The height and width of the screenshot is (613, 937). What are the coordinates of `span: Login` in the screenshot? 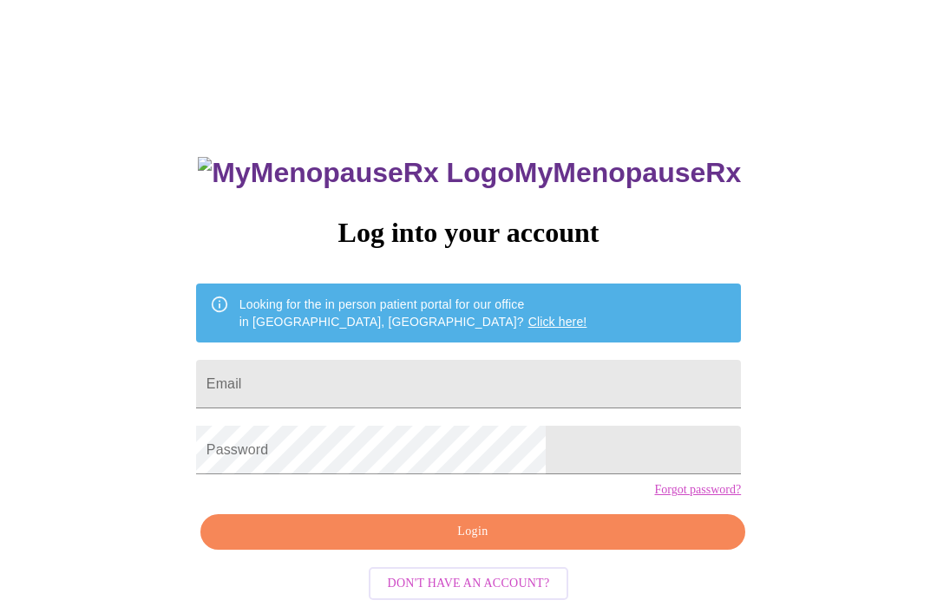 It's located at (473, 532).